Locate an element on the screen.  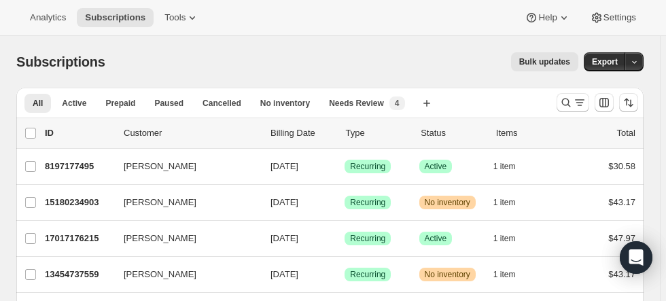
div: IDCustomerBilling DateTypeStatusItemsTotal is located at coordinates (340, 133).